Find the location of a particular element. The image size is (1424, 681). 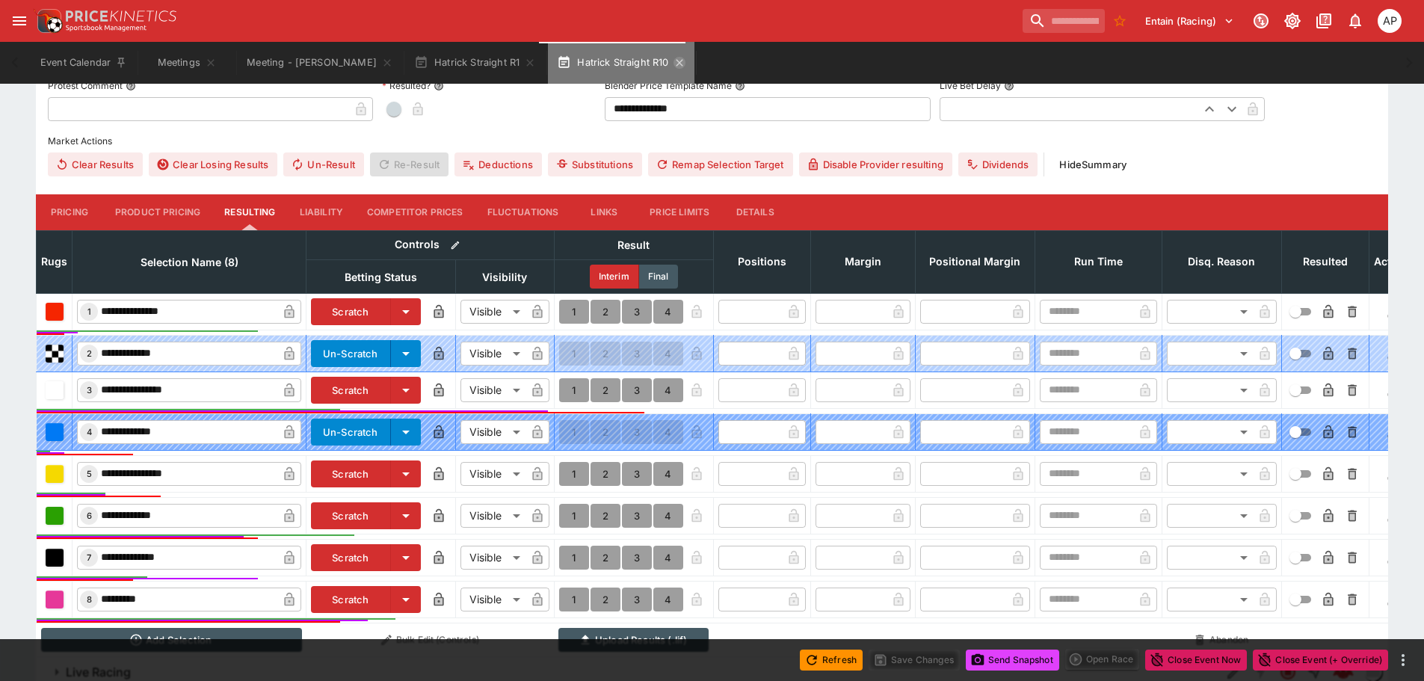

span: Visibility is located at coordinates (504, 277).